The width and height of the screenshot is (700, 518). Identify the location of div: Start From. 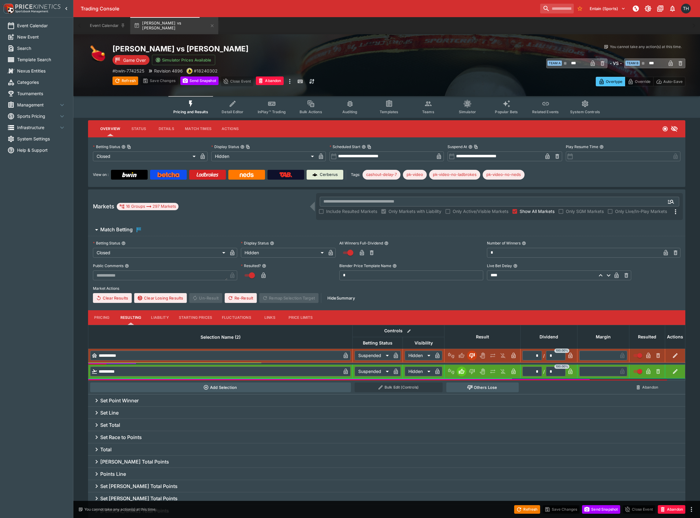
(640, 81).